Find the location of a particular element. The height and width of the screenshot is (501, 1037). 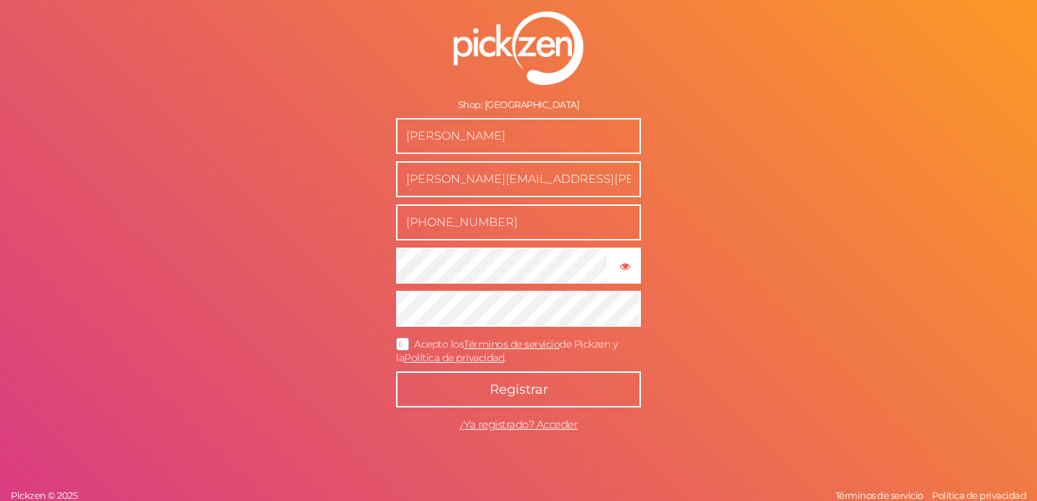

div: Dominio is located at coordinates (93, 89).